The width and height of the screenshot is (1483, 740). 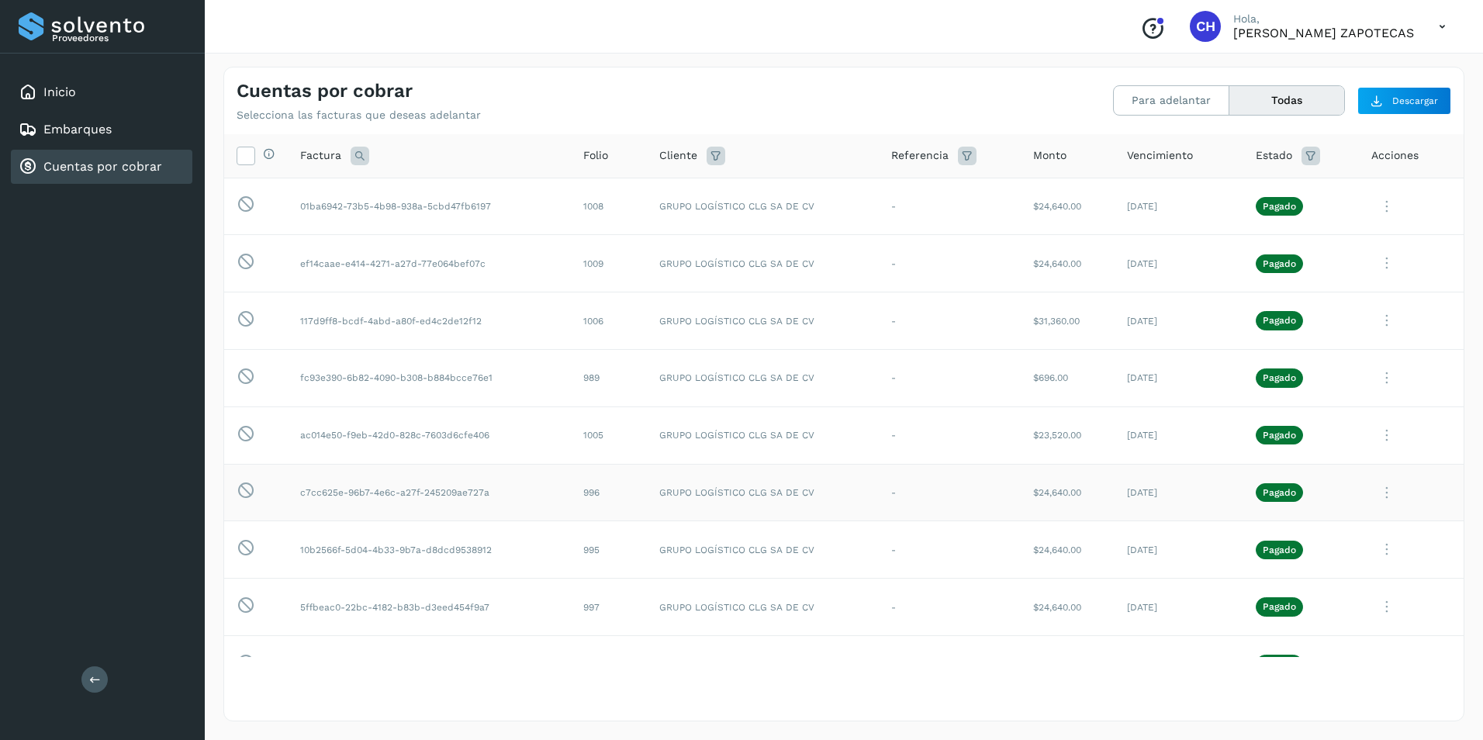 What do you see at coordinates (1049, 155) in the screenshot?
I see `span: Monto` at bounding box center [1049, 155].